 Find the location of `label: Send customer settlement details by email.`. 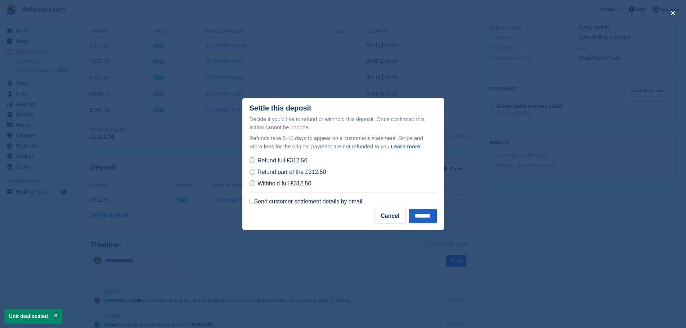

label: Send customer settlement details by email. is located at coordinates (307, 202).